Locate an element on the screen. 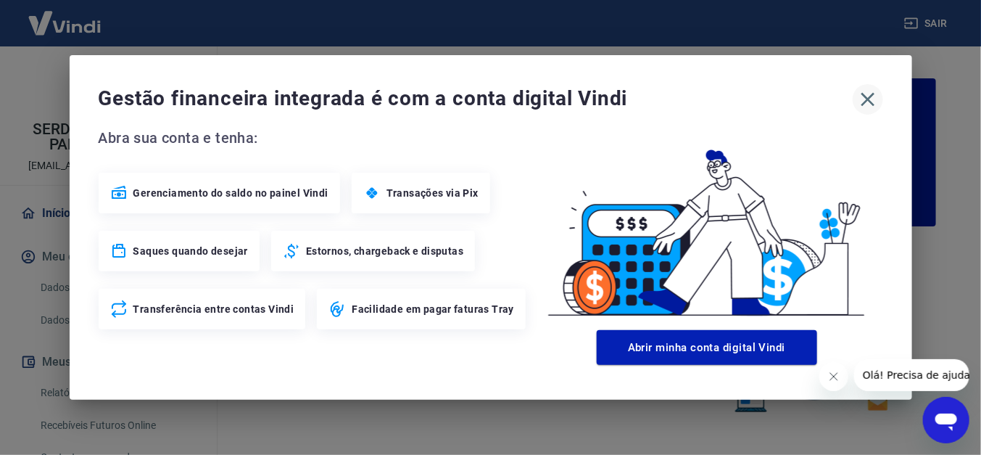 The image size is (981, 455). span: Olá! Precisa de ajuda? is located at coordinates (65, 16).